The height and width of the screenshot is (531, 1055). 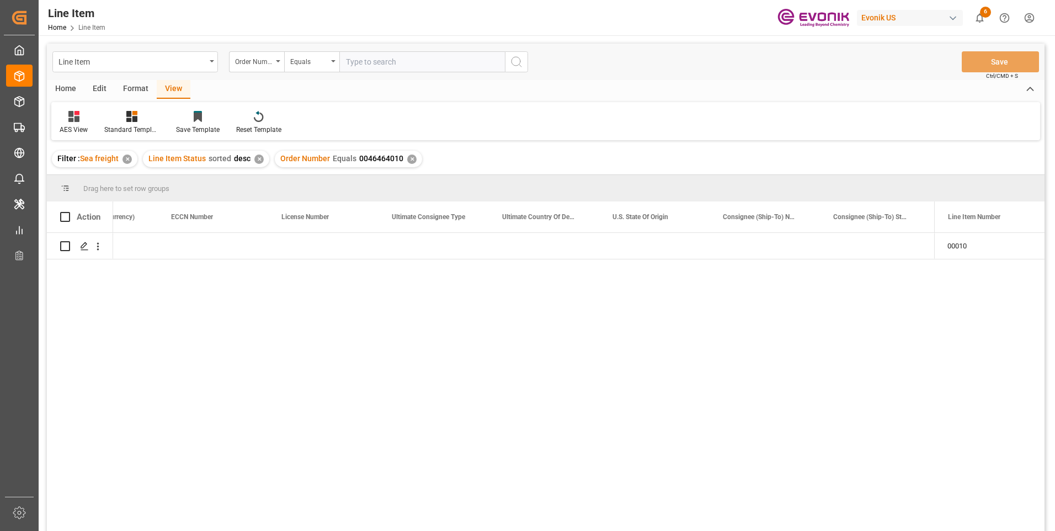 I want to click on span: Ctrl/CMD + S, so click(x=1002, y=76).